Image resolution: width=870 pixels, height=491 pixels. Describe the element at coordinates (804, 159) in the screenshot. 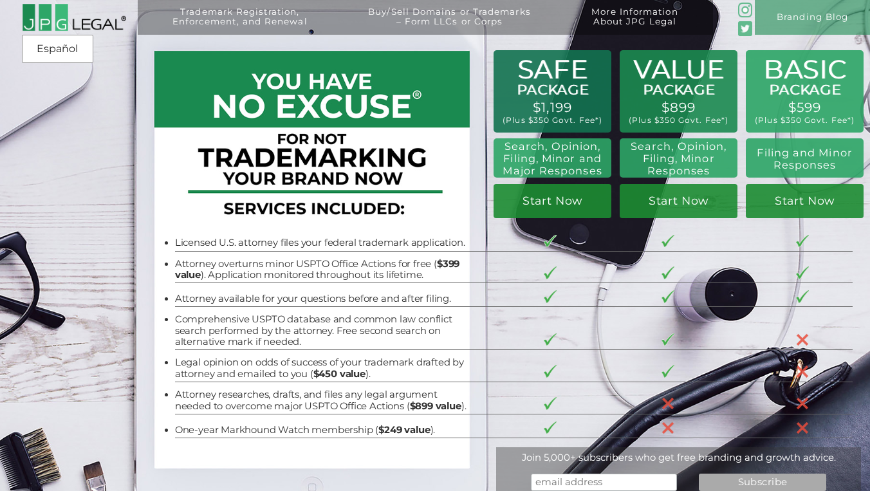

I see `h2: Filing and Minor Responses` at that location.